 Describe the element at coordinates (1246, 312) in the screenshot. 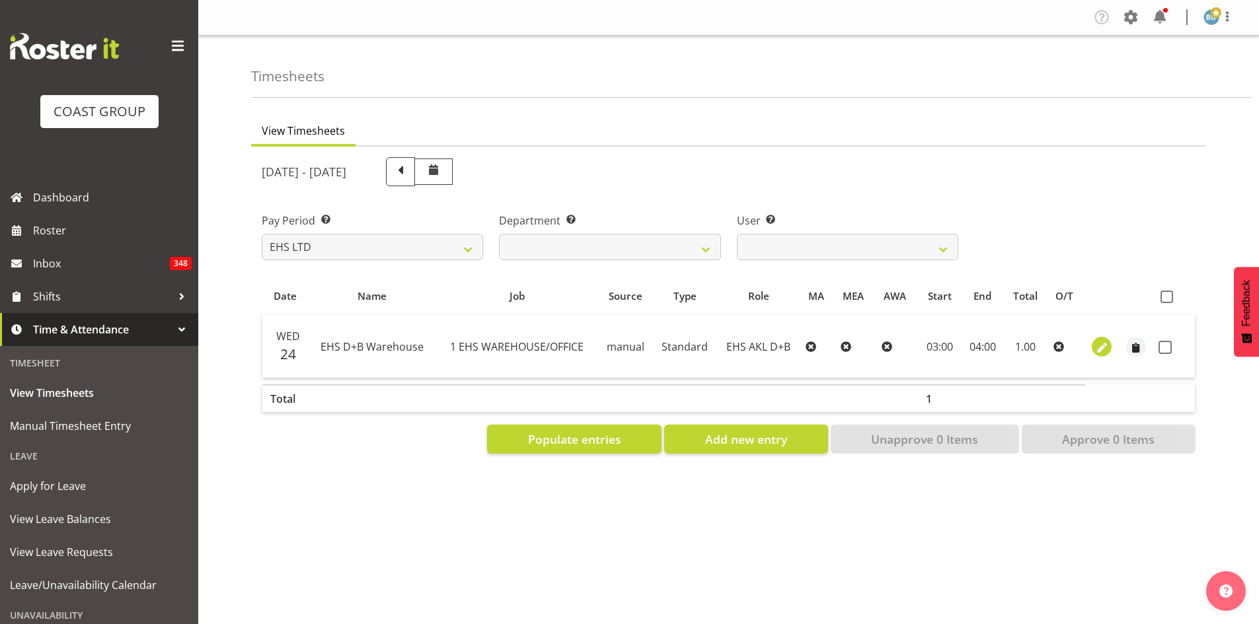

I see `button: Feedback - Show survey` at that location.